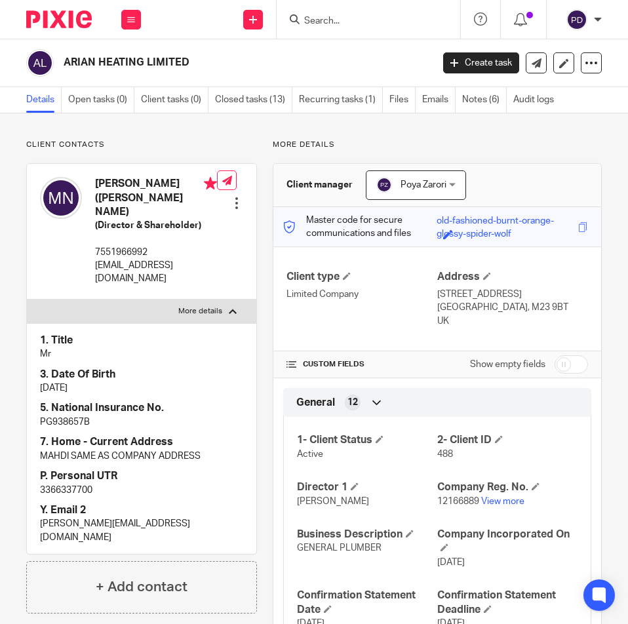  What do you see at coordinates (142, 374) in the screenshot?
I see `h4: 3. Date Of Birth` at bounding box center [142, 374].